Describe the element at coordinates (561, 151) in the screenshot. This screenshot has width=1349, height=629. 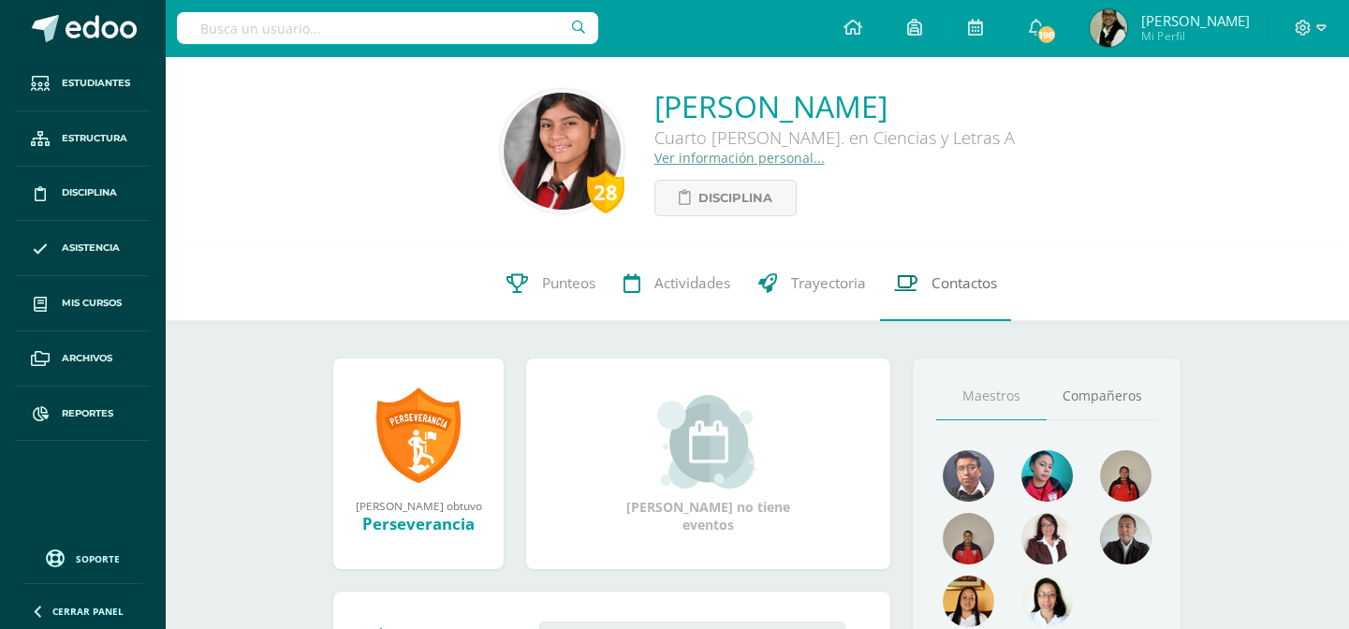
I see `img: 85782dad2bf4b5ab24a6cfb6bf816977.png` at that location.